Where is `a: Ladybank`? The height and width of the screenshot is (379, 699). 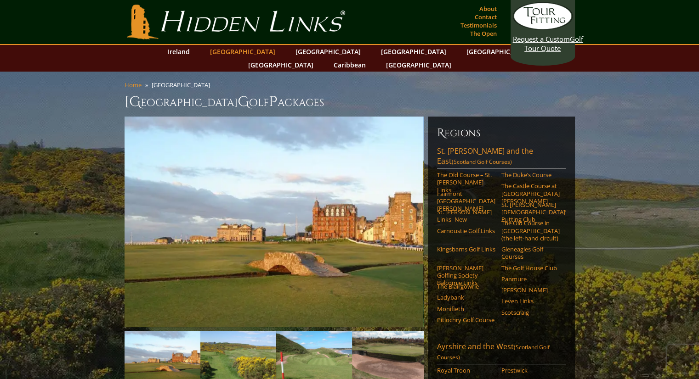 a: Ladybank is located at coordinates (466, 298).